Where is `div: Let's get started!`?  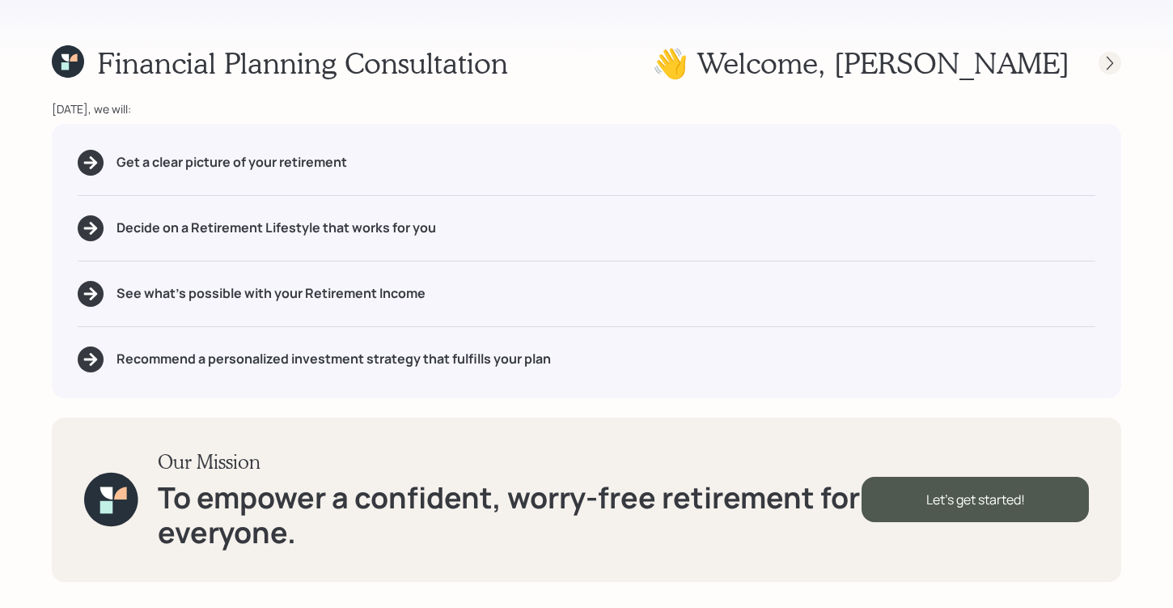 div: Let's get started! is located at coordinates (975, 499).